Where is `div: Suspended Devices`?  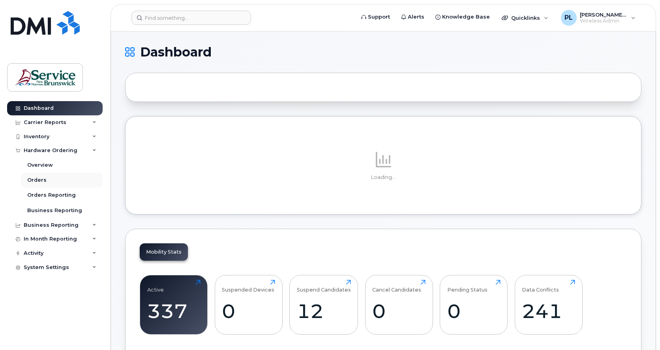 div: Suspended Devices is located at coordinates (248, 286).